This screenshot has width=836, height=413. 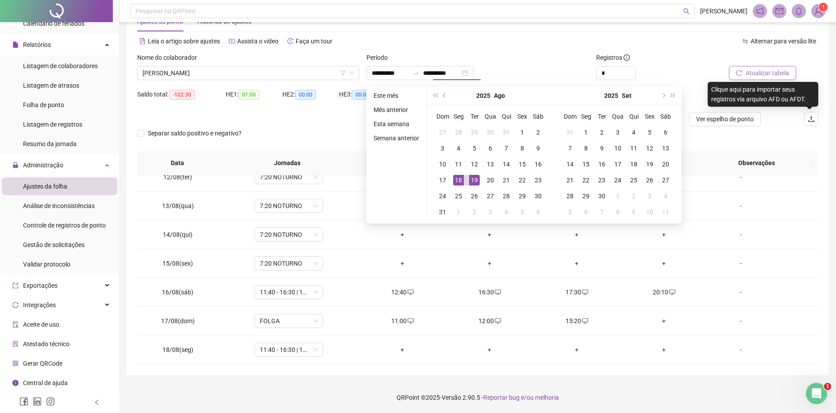 What do you see at coordinates (586, 116) in the screenshot?
I see `th: Seg` at bounding box center [586, 116].